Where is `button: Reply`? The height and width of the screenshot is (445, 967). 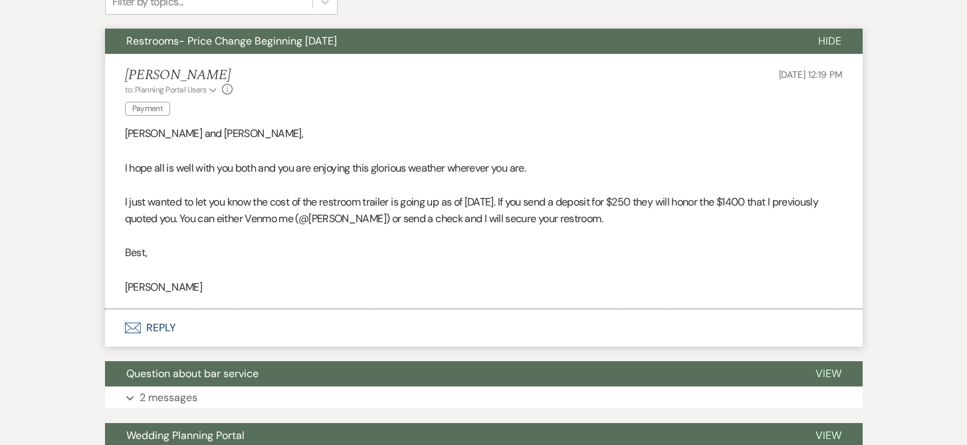
button: Reply is located at coordinates (484, 328).